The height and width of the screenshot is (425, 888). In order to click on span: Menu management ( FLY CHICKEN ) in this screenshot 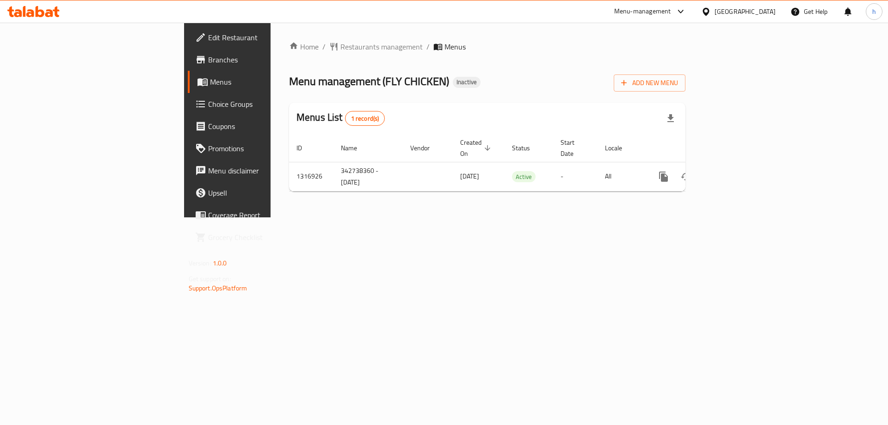, I will do `click(369, 81)`.